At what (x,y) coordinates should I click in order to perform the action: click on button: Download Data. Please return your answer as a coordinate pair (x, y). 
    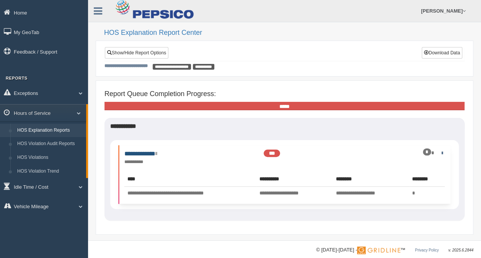
    Looking at the image, I should click on (442, 53).